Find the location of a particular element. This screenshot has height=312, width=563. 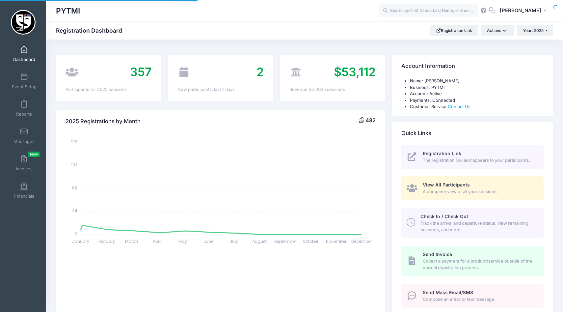

a: Reports is located at coordinates (24, 108).